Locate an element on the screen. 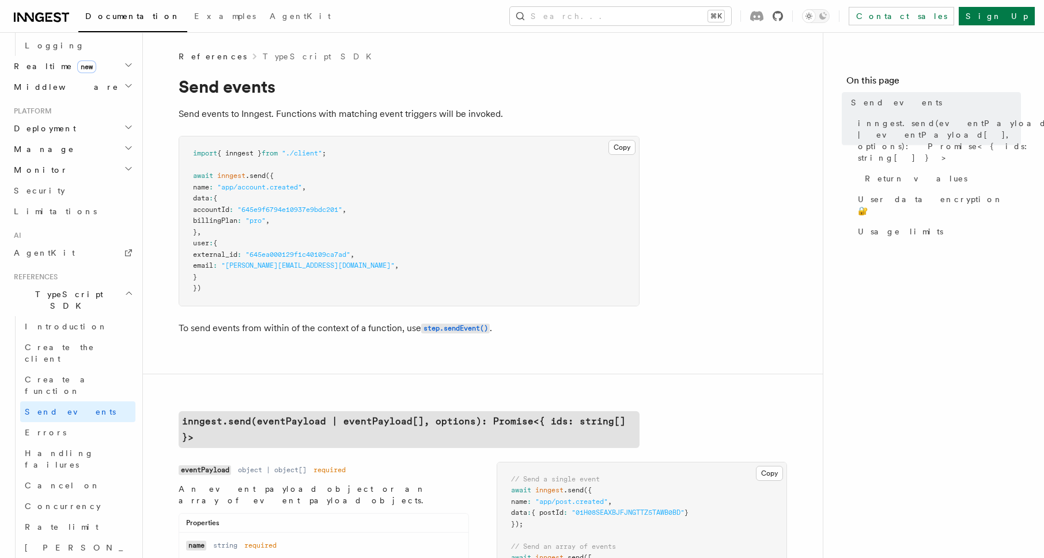 The width and height of the screenshot is (1044, 558). button: Deployment is located at coordinates (72, 128).